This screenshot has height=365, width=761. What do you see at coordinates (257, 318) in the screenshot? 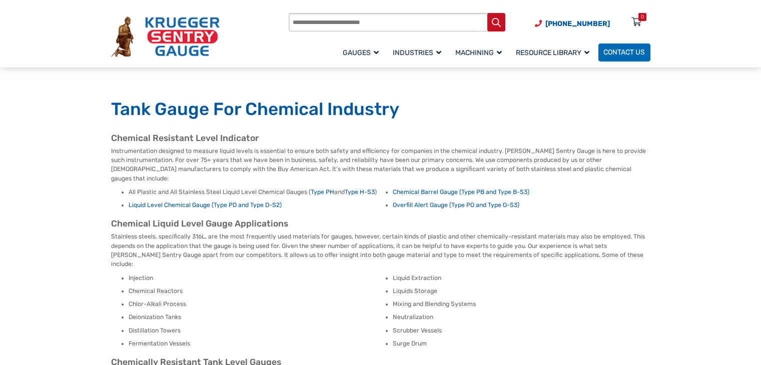
I see `li: Deionization Tanks` at bounding box center [257, 318].